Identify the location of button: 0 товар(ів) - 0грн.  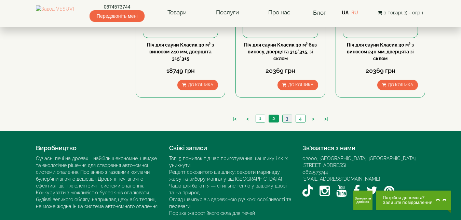
(400, 13).